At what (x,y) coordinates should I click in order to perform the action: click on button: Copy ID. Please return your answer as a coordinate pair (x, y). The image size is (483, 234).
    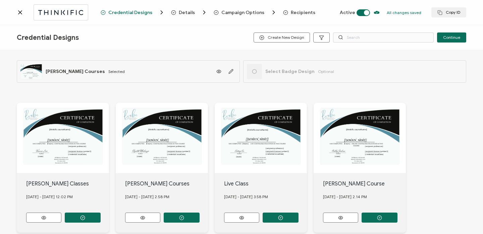
    Looking at the image, I should click on (449, 12).